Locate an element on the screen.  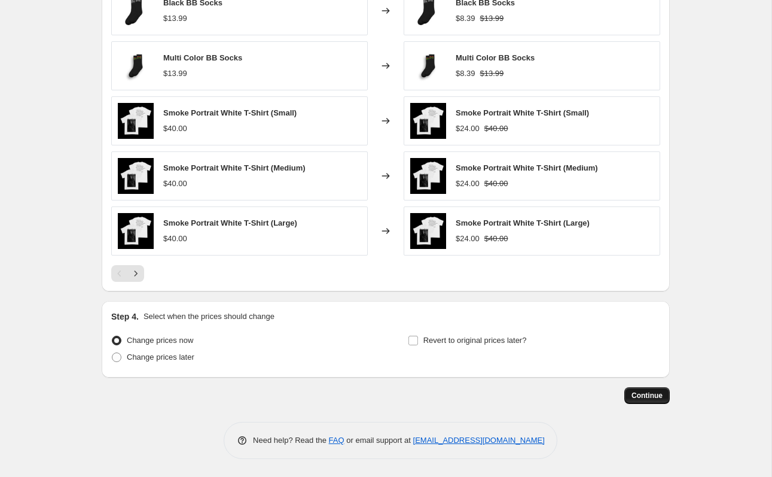
h2: Step 4. is located at coordinates (125, 316).